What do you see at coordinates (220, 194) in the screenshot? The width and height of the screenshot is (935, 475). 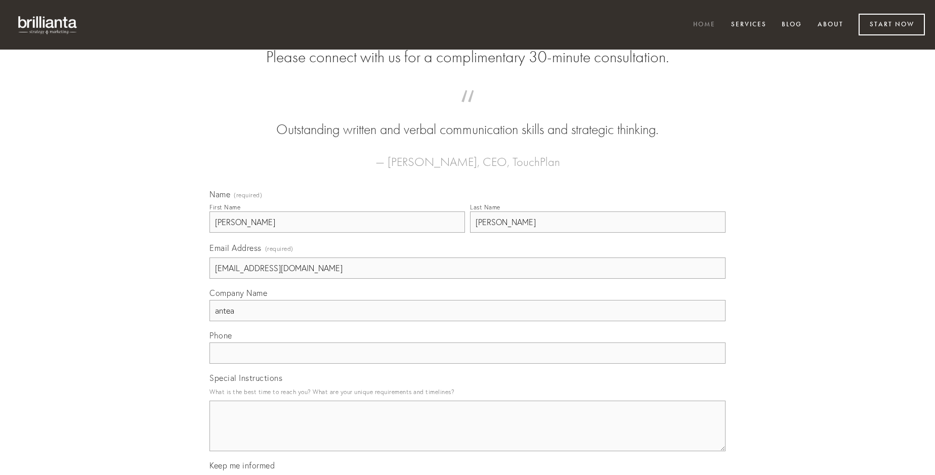 I see `span: Name` at bounding box center [220, 194].